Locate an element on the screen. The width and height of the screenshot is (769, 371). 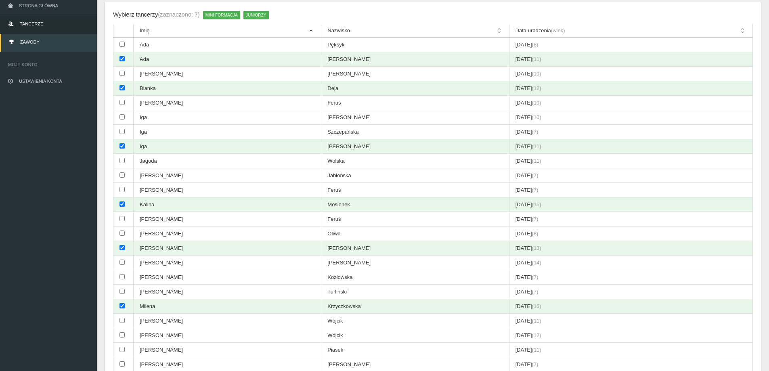
th: Data urodzenia is located at coordinates (631, 31).